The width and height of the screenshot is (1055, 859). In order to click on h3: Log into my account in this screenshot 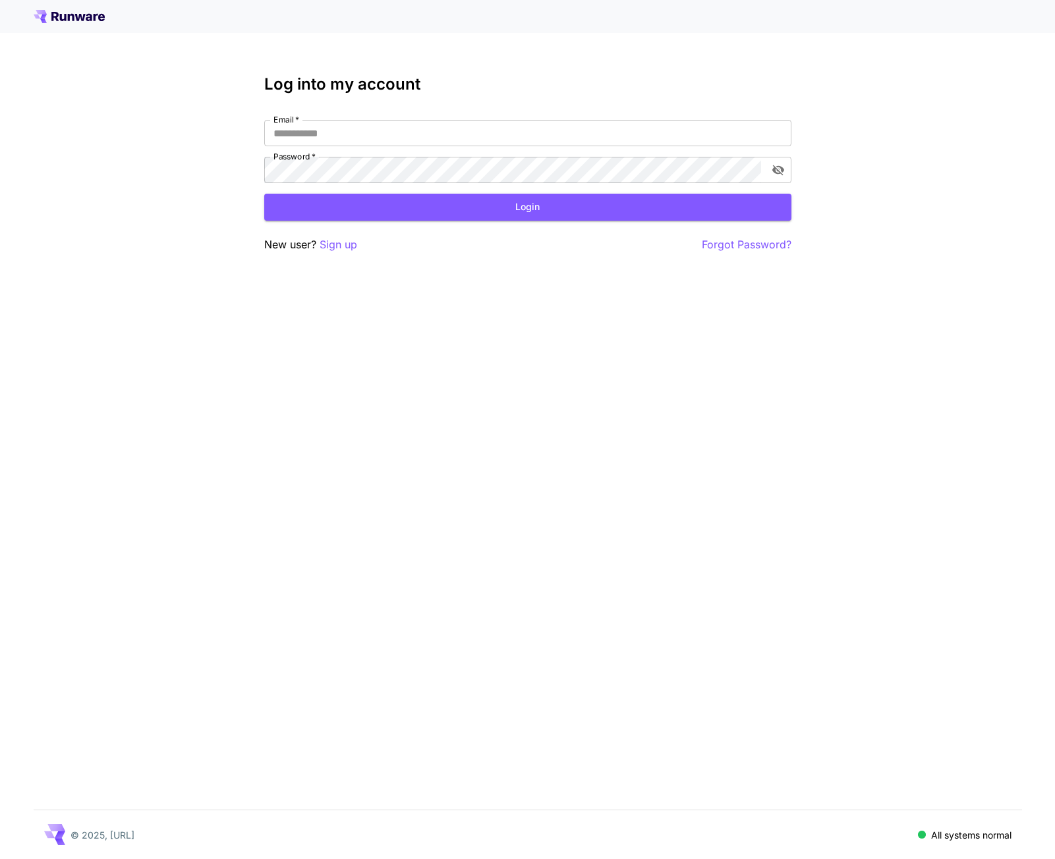, I will do `click(528, 84)`.